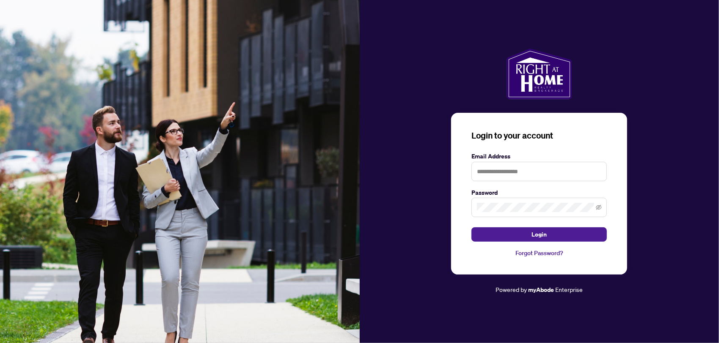  I want to click on label: Password, so click(539, 193).